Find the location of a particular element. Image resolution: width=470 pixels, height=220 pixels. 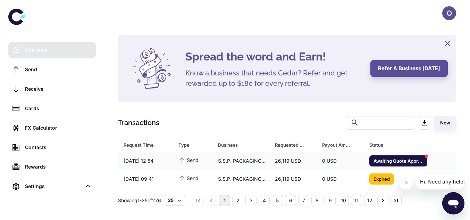

nav: pagination navigation is located at coordinates (297, 200).